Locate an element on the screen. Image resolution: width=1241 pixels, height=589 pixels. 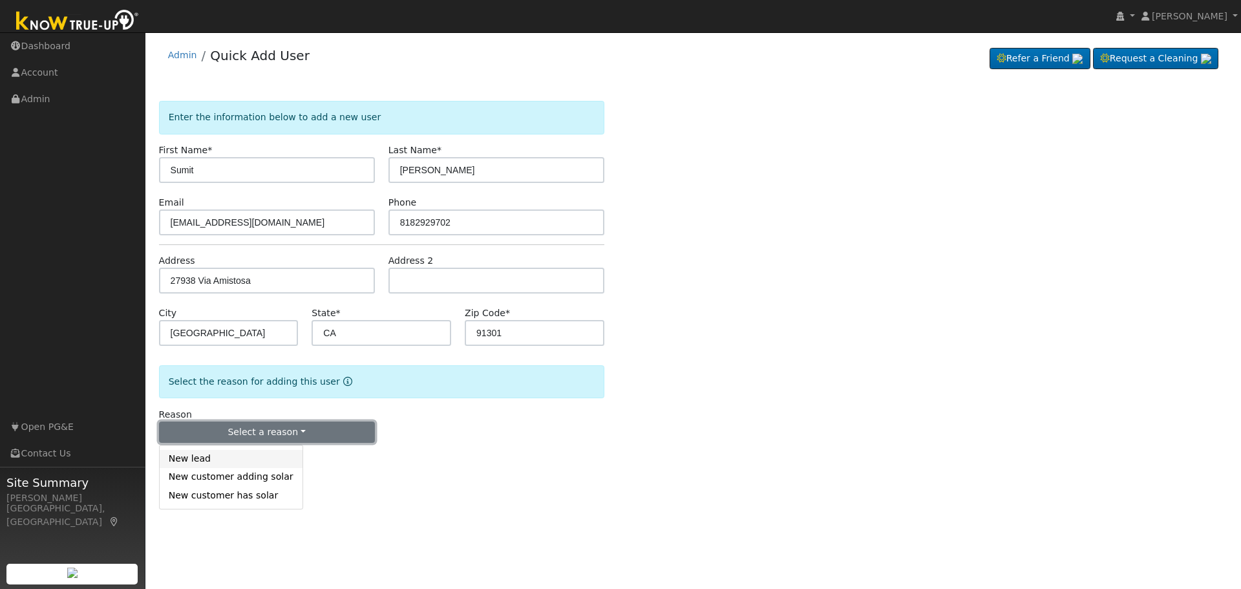
label: First Name is located at coordinates (186, 150).